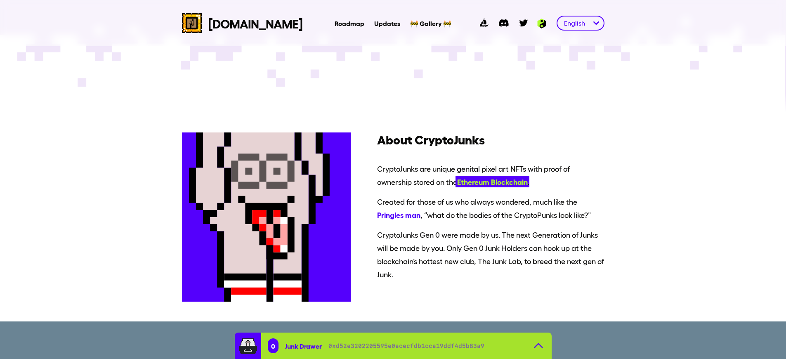 This screenshot has height=359, width=786. Describe the element at coordinates (504, 23) in the screenshot. I see `a: discord` at that location.